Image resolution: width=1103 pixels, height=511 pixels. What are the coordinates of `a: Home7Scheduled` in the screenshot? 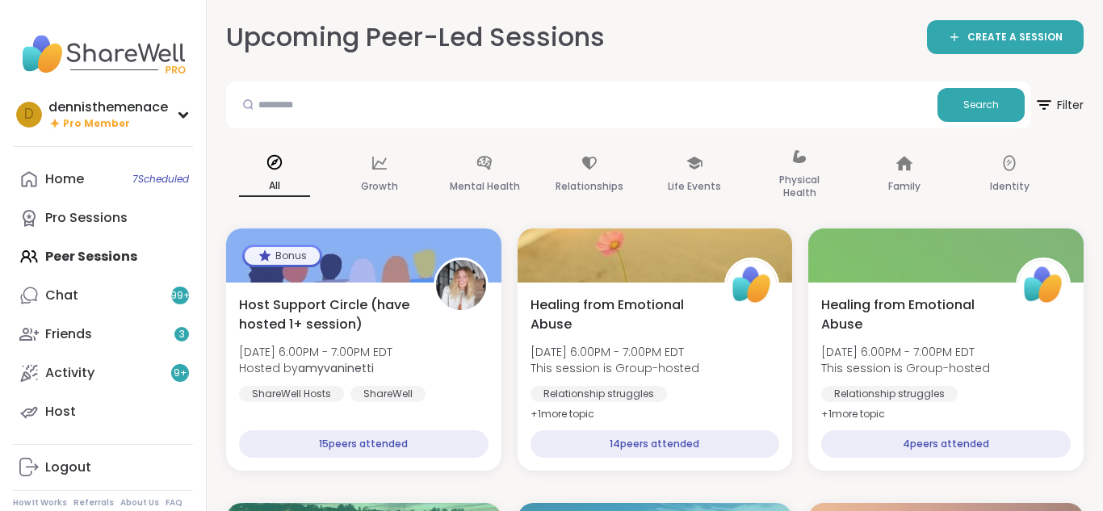 It's located at (103, 179).